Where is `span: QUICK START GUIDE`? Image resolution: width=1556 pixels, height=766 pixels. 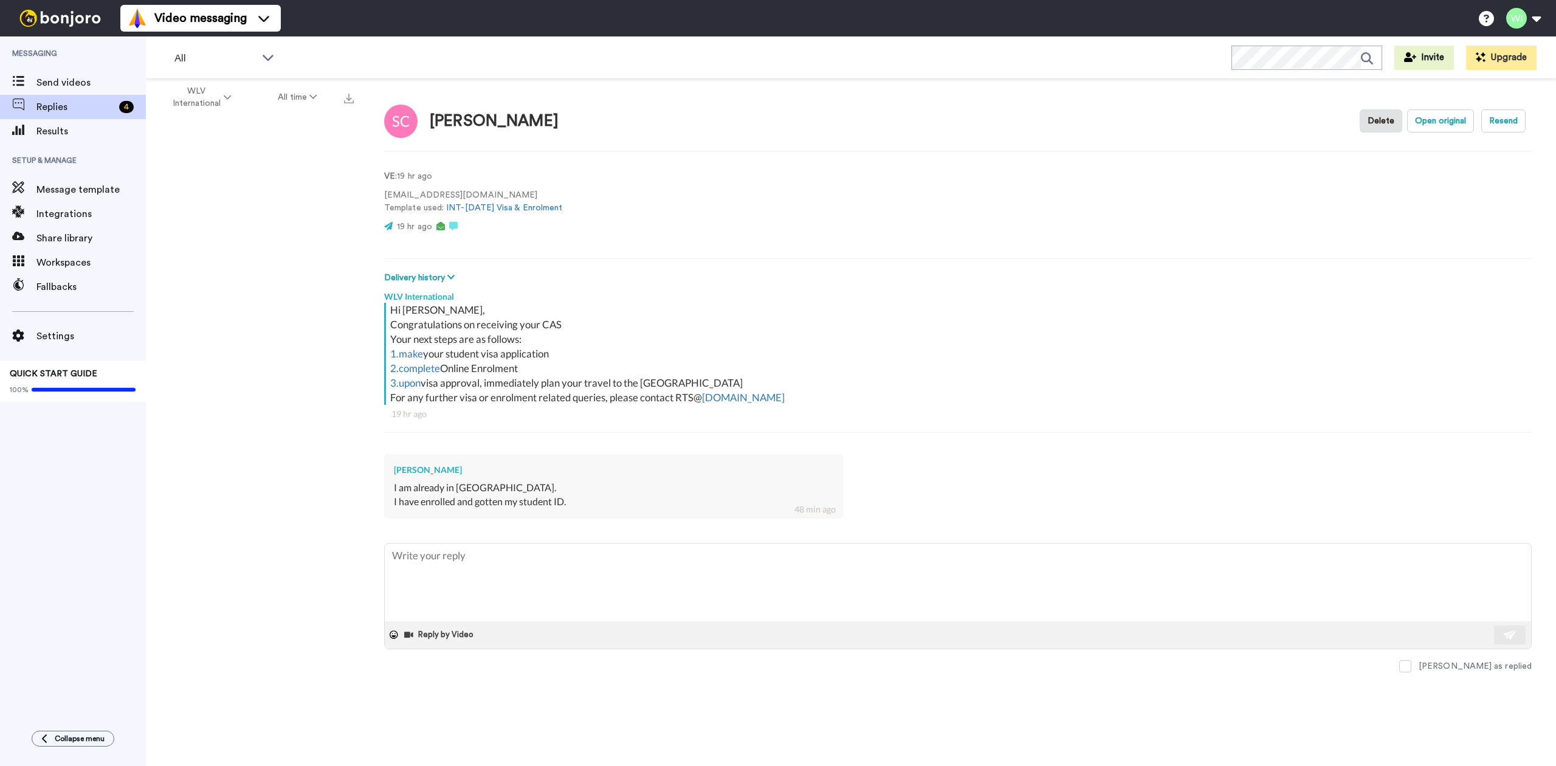 span: QUICK START GUIDE is located at coordinates (53, 374).